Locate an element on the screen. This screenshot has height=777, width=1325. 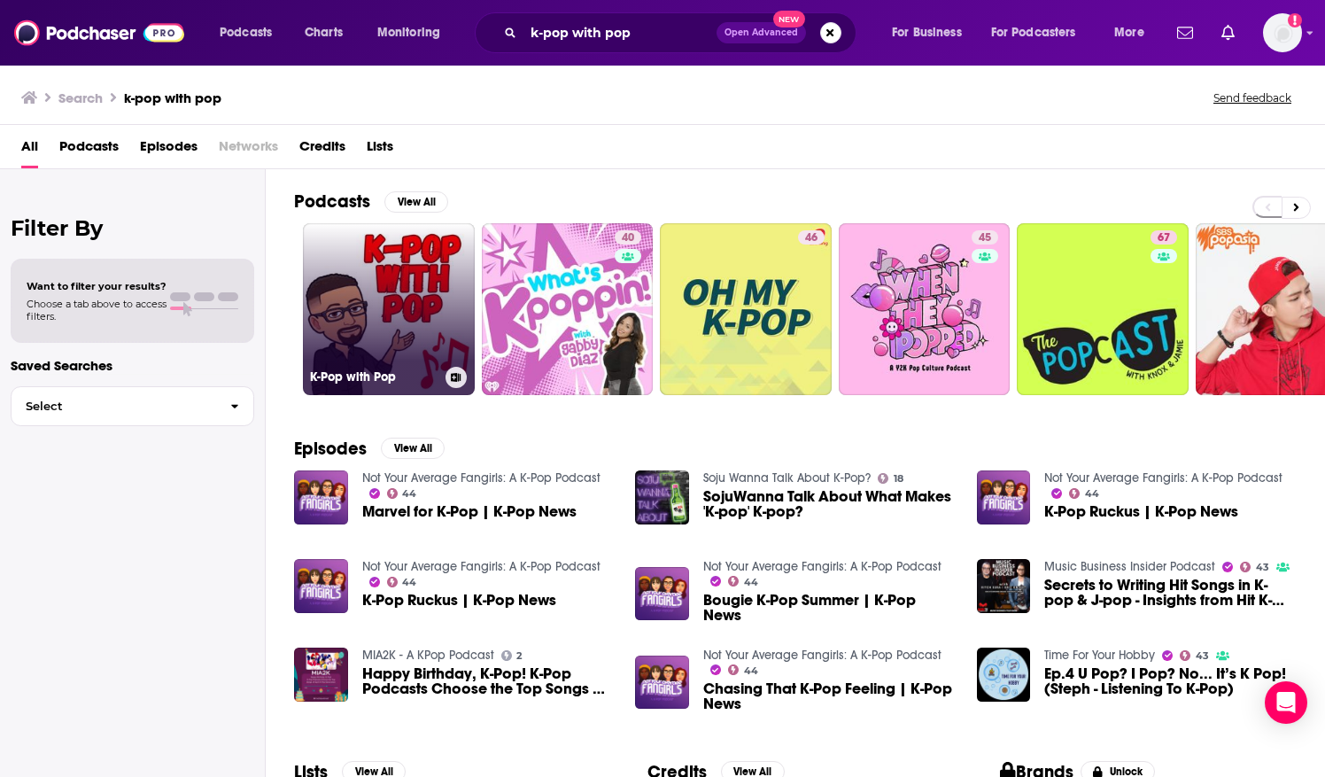
span: SojuWanna Talk About What Makes 'K-pop' K-pop? is located at coordinates (829, 504).